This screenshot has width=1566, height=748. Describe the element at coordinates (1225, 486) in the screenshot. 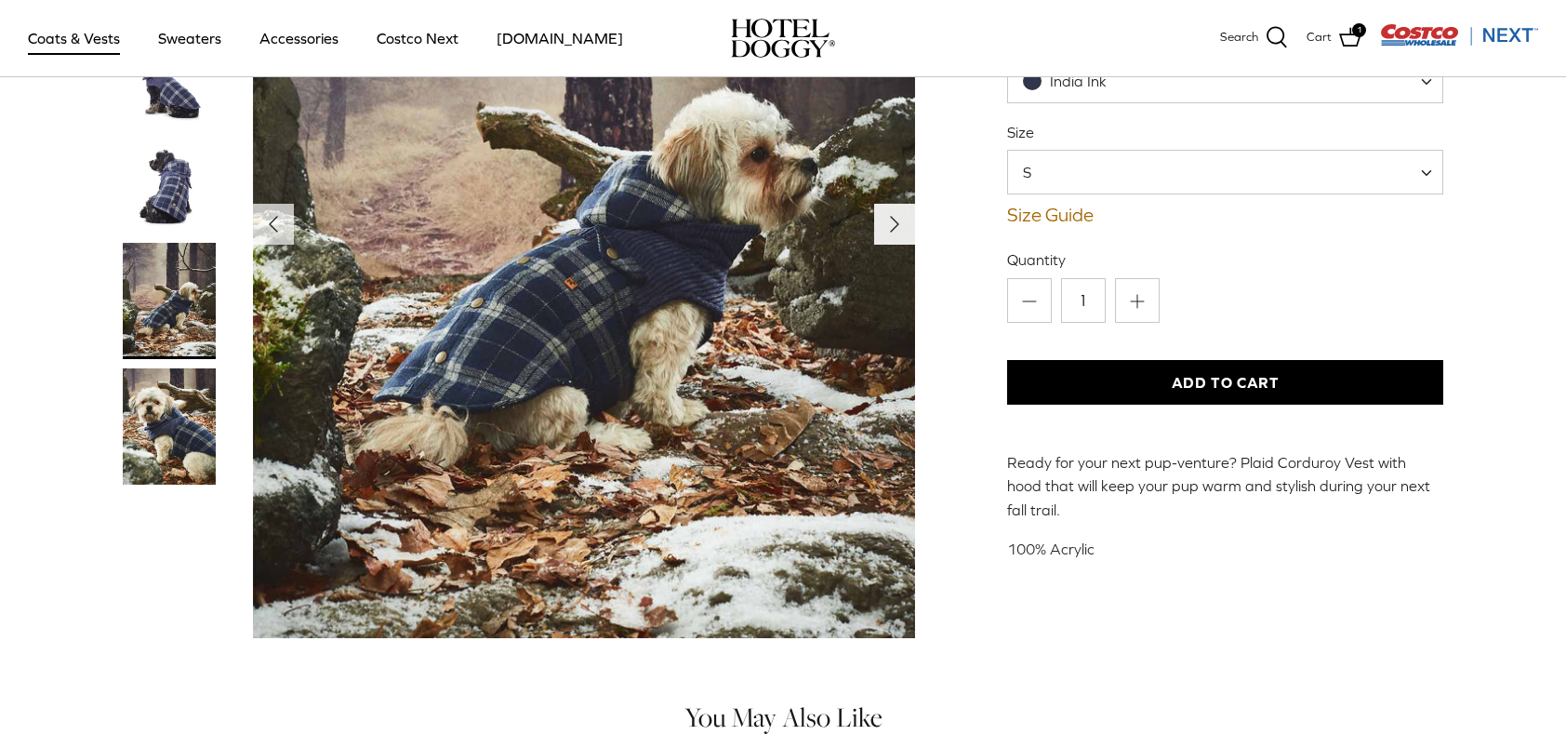

I see `p: Ready for your next pup-venture? Plaid Corduroy Vest with hood that will keep your pup warm and s...` at that location.